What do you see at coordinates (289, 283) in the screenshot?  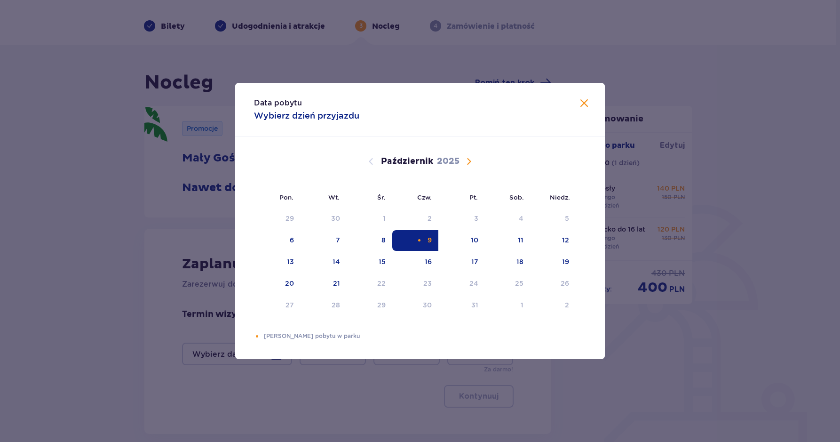 I see `div: 20` at bounding box center [289, 283].